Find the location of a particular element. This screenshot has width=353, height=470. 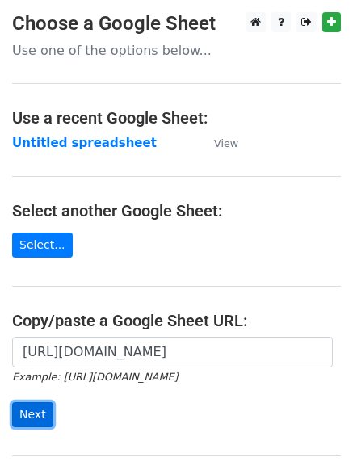

h4: Select another Google Sheet: is located at coordinates (176, 211).